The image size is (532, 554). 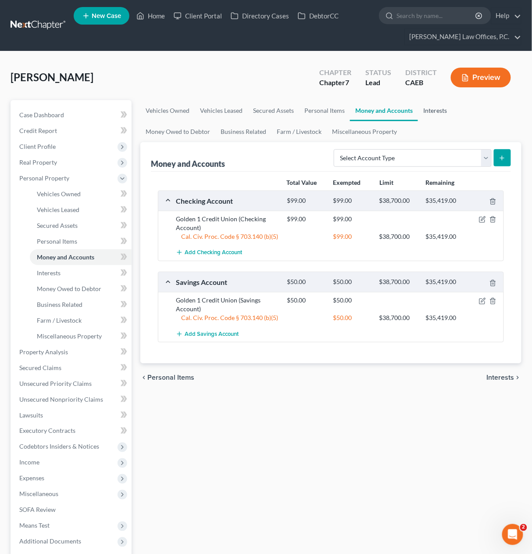 What do you see at coordinates (347, 182) in the screenshot?
I see `strong: Exempted` at bounding box center [347, 182].